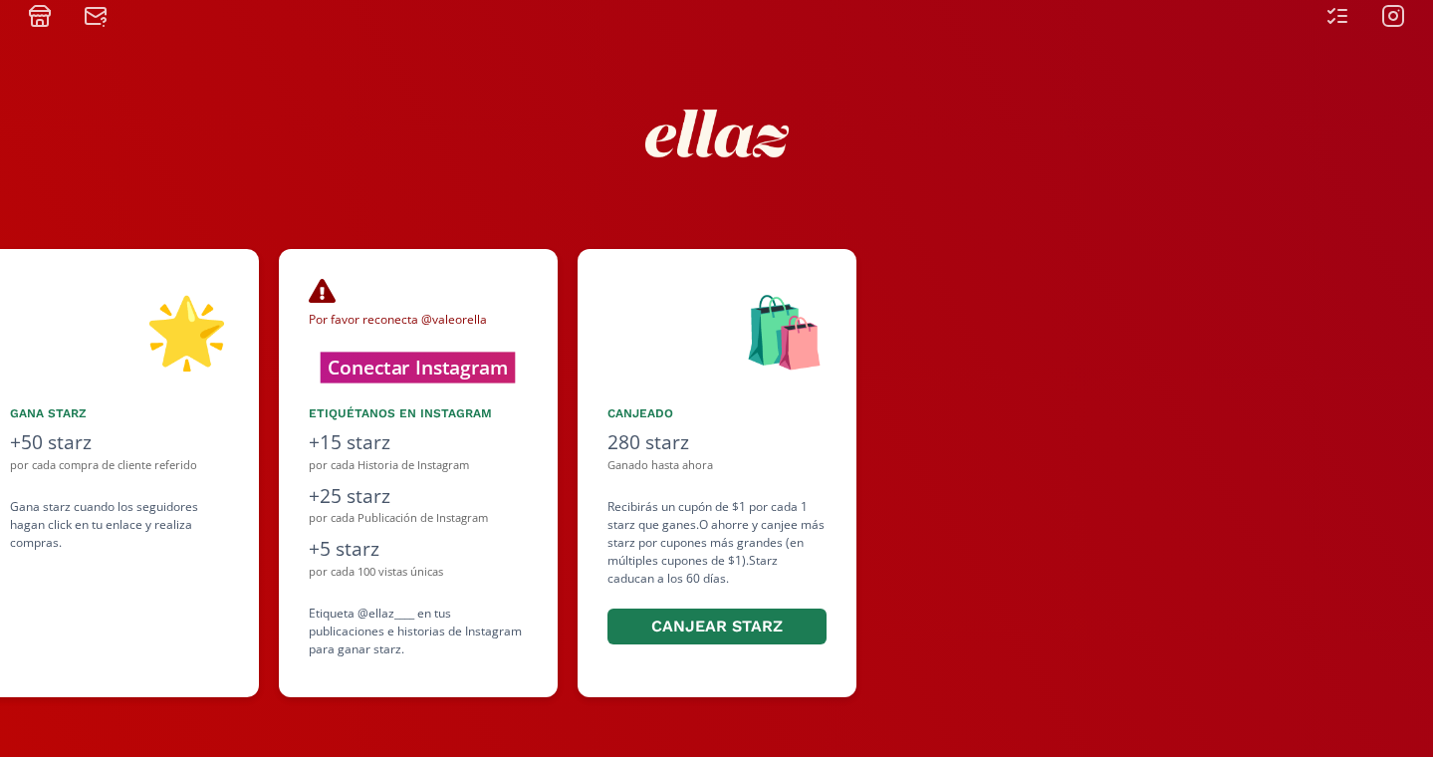 This screenshot has width=1433, height=757. Describe the element at coordinates (418, 571) in the screenshot. I see `div: por cada 100 vistas únicas` at that location.